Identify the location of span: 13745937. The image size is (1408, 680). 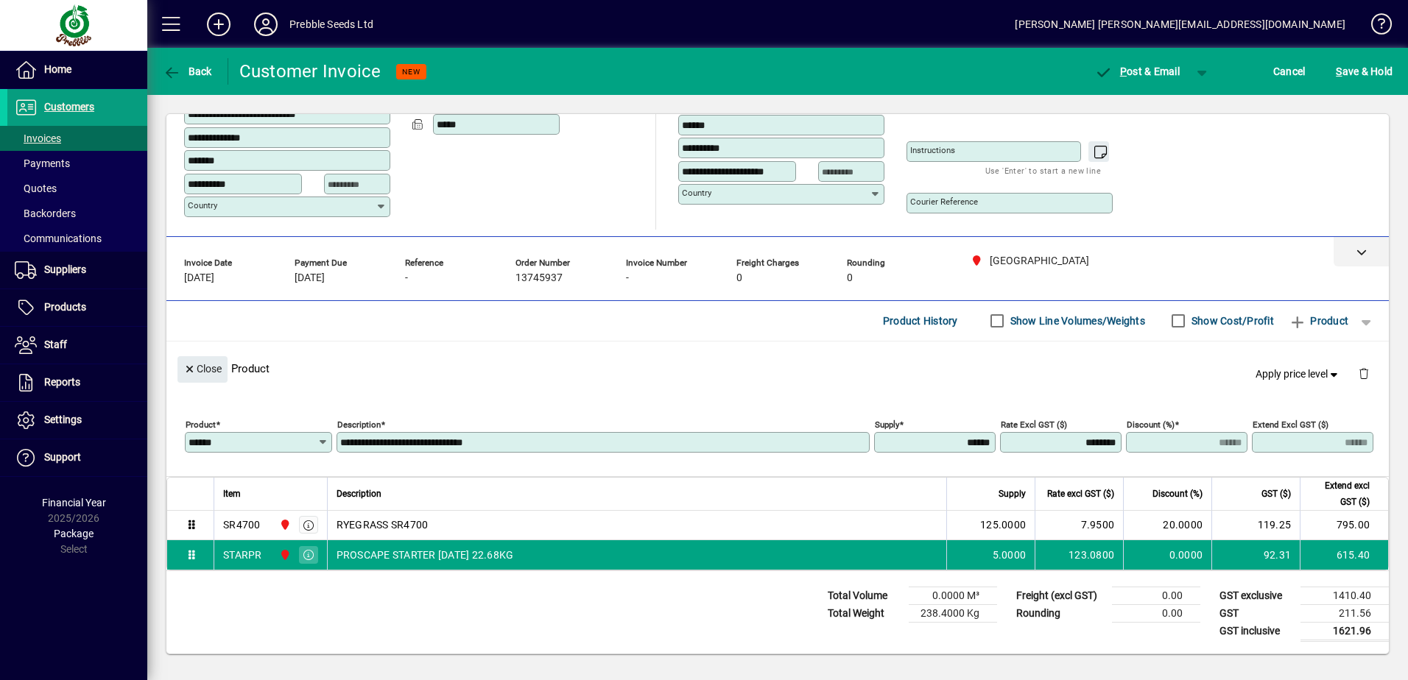
(539, 278).